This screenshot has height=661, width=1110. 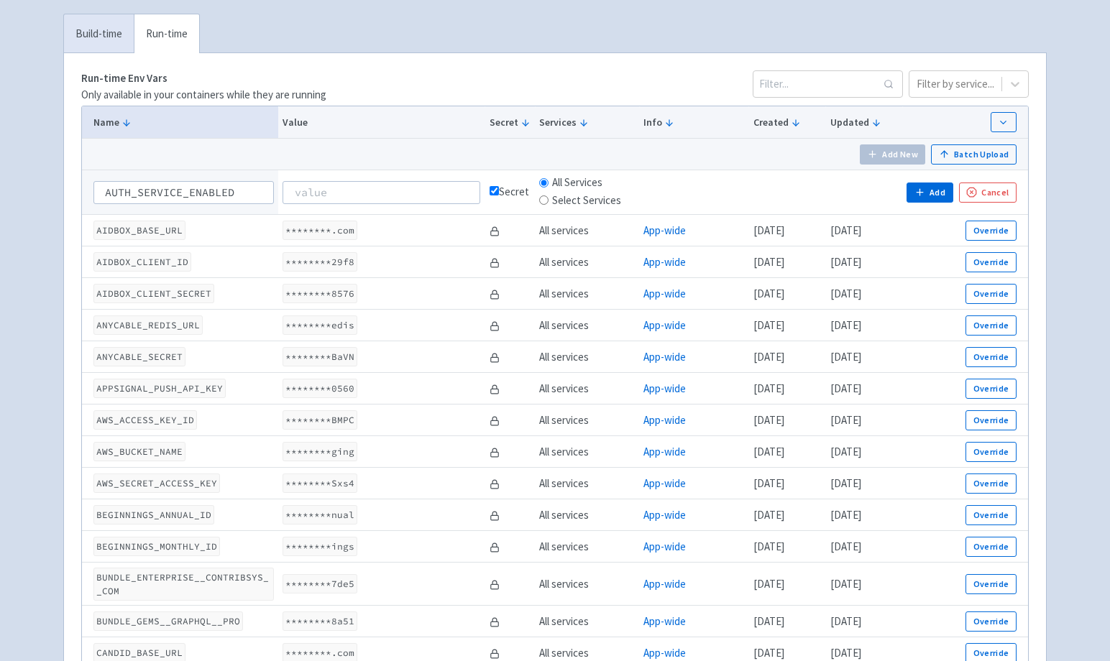 I want to click on code: ANYCABLE_REDIS_URL, so click(x=148, y=325).